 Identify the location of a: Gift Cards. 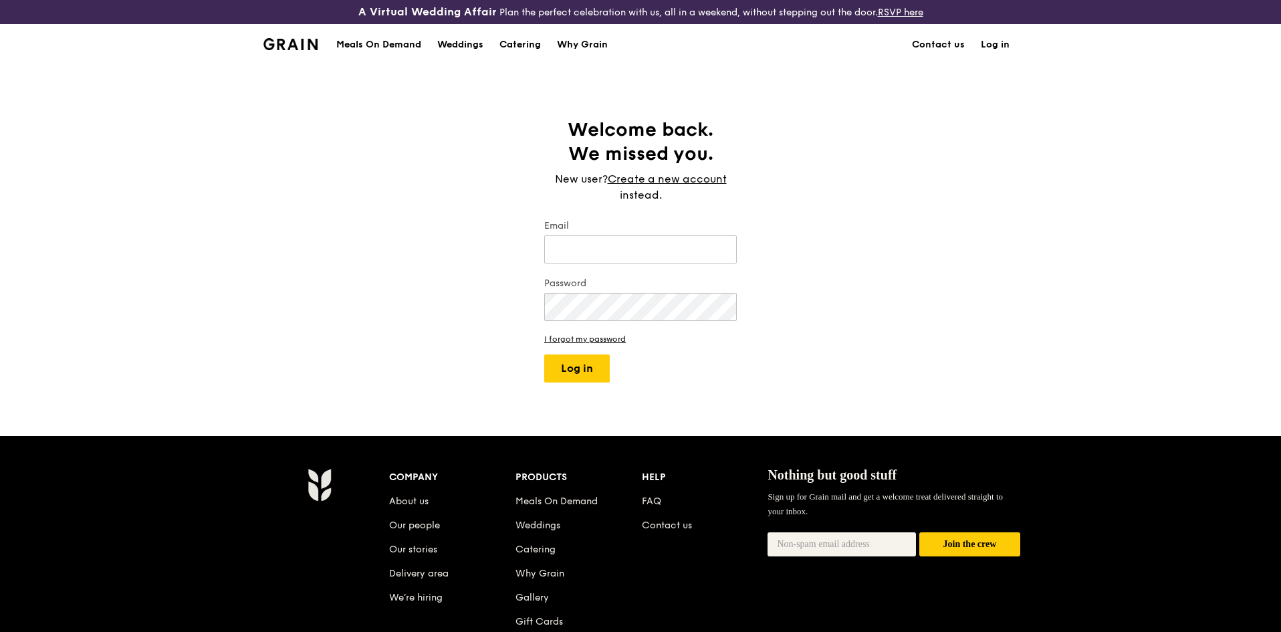
(539, 621).